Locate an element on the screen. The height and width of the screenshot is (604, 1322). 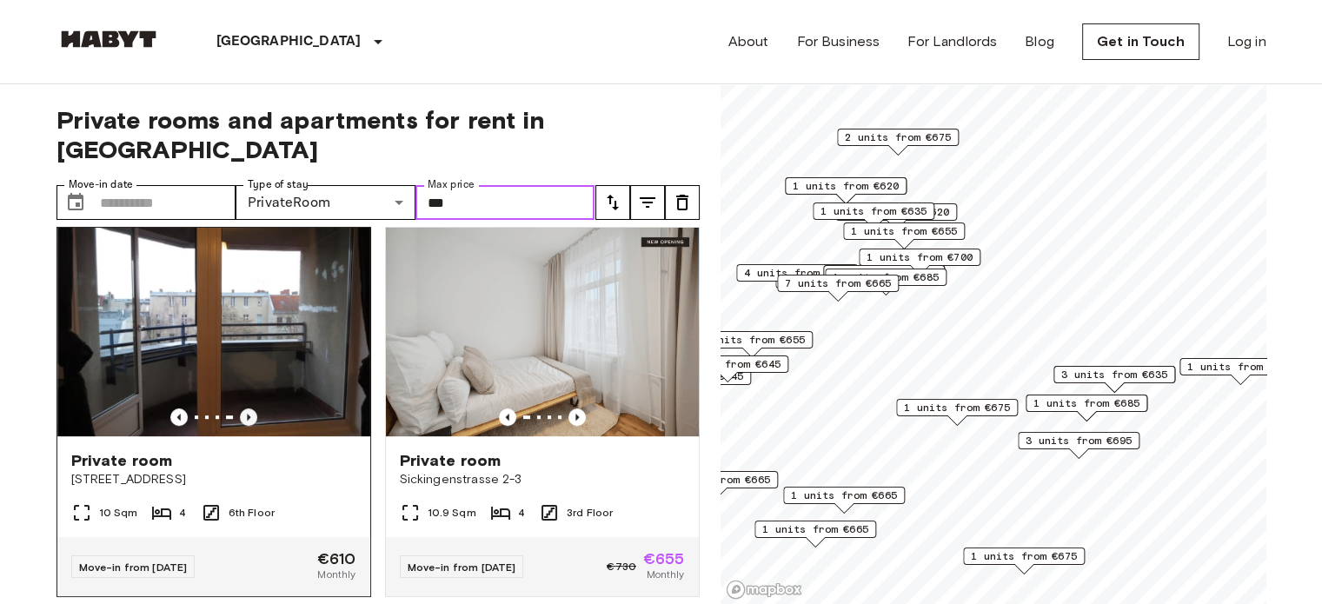
a: About is located at coordinates (748, 42).